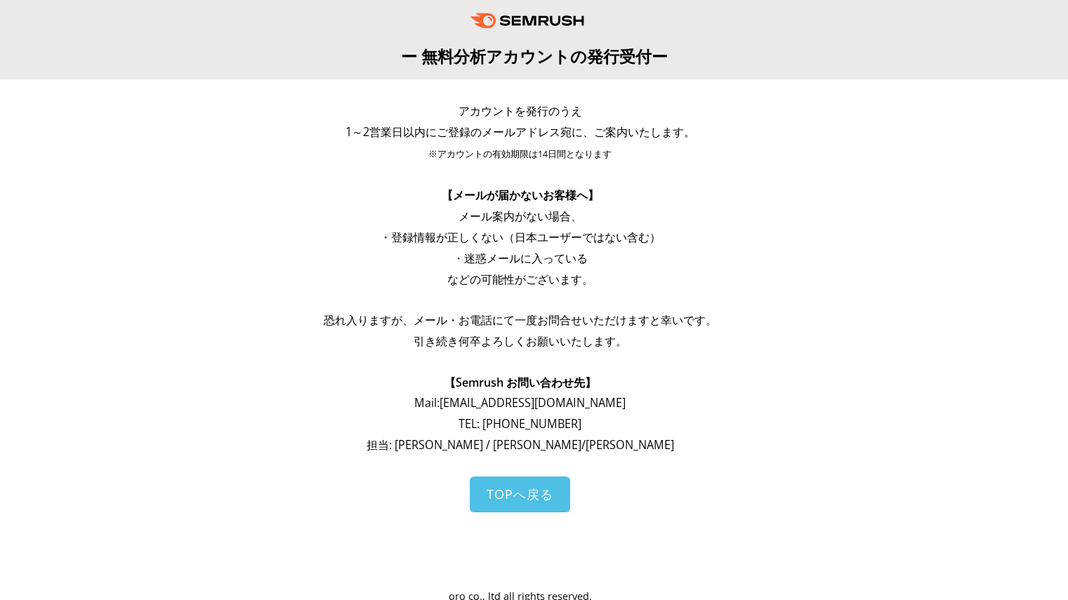 This screenshot has height=600, width=1068. What do you see at coordinates (520, 494) in the screenshot?
I see `span: TOPへ戻る` at bounding box center [520, 494].